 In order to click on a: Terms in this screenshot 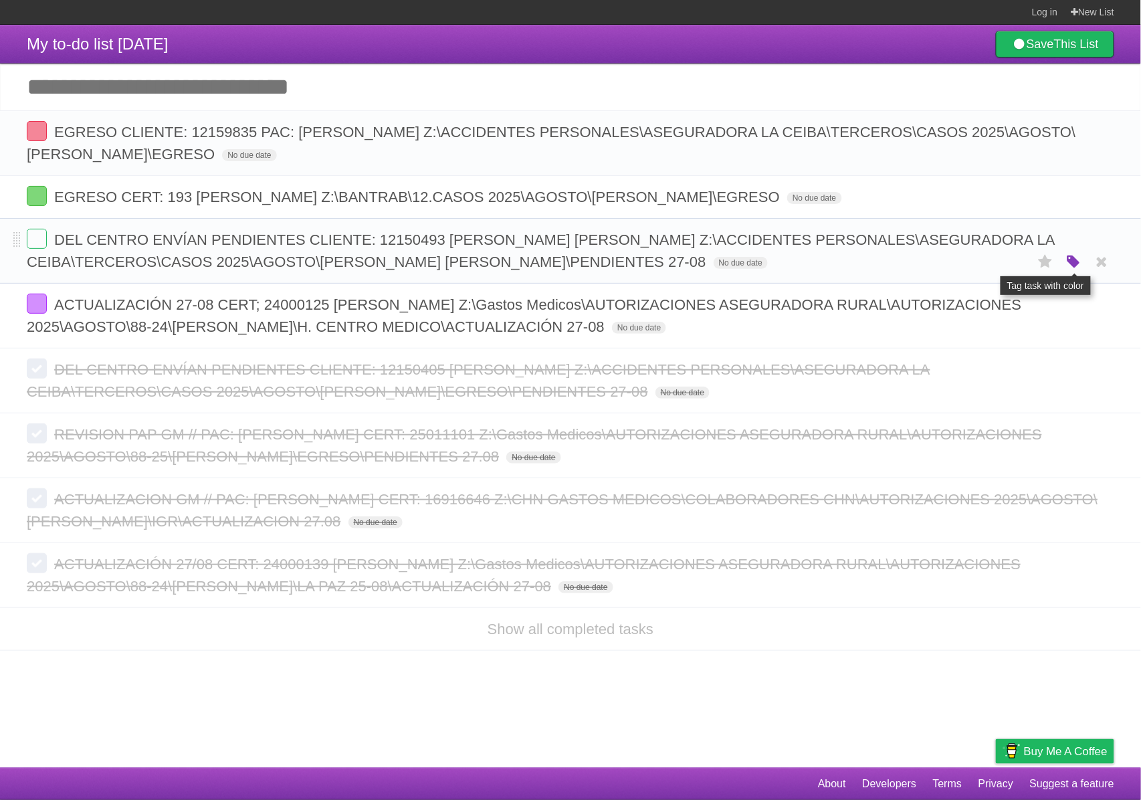, I will do `click(948, 784)`.